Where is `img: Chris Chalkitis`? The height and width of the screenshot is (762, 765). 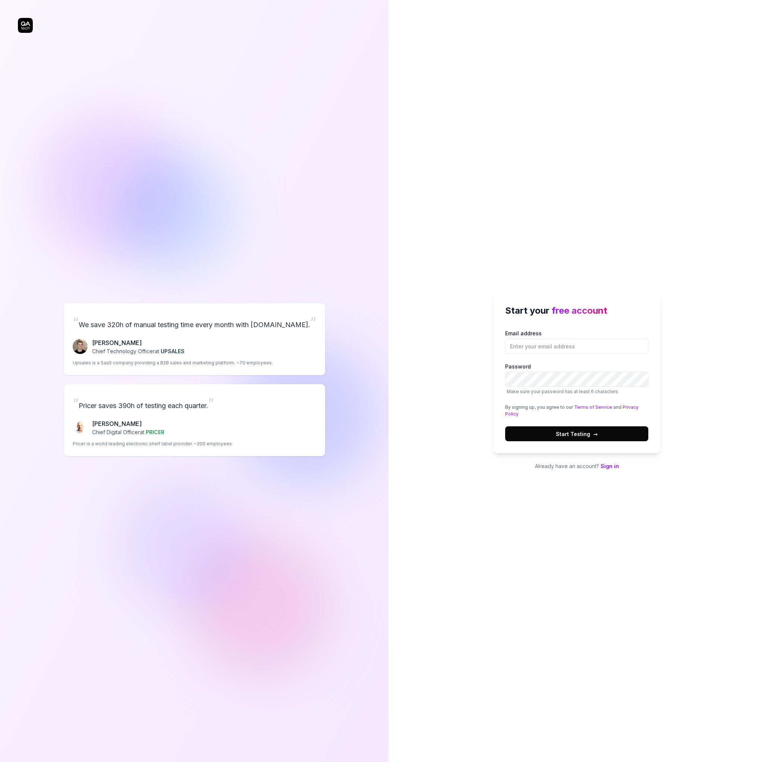 img: Chris Chalkitis is located at coordinates (80, 427).